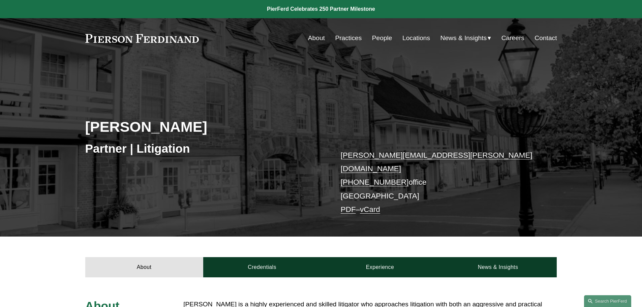  I want to click on a: PDF, so click(348, 209).